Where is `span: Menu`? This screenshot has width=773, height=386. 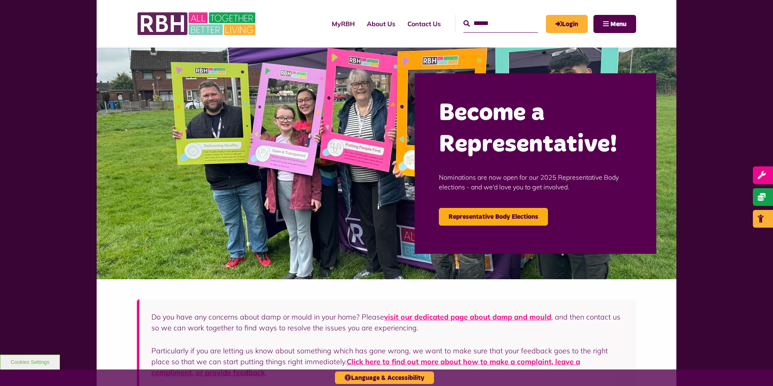
span: Menu is located at coordinates (618, 24).